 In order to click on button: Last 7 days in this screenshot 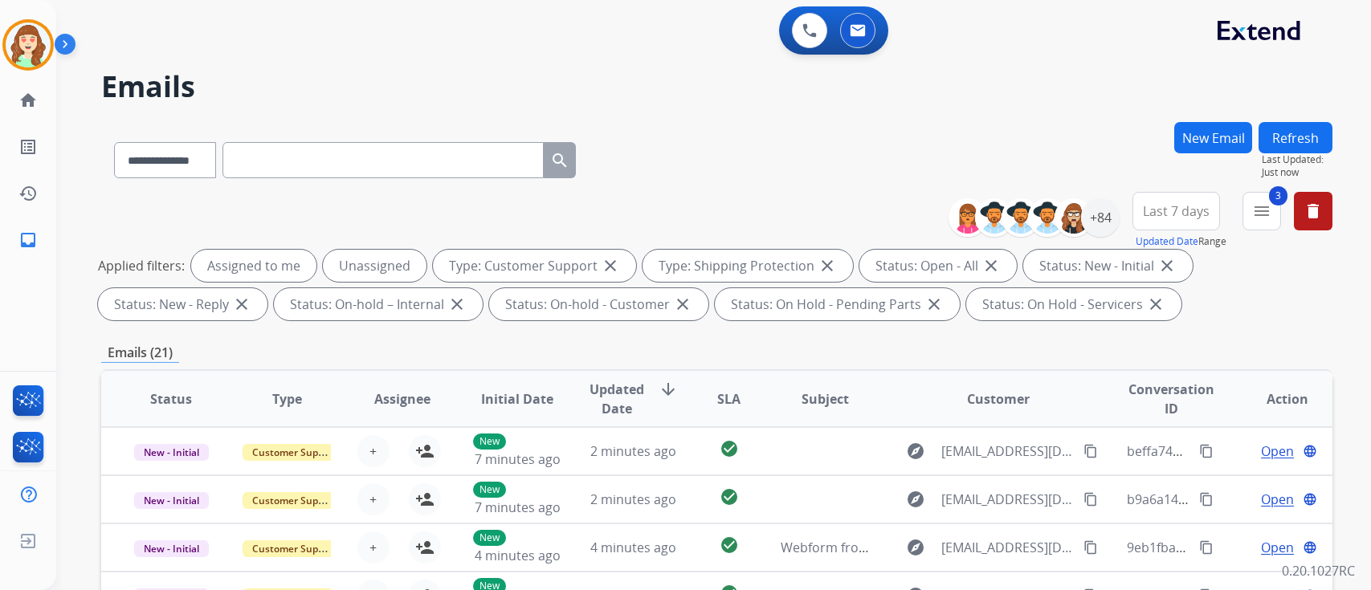, I will do `click(1176, 211)`.